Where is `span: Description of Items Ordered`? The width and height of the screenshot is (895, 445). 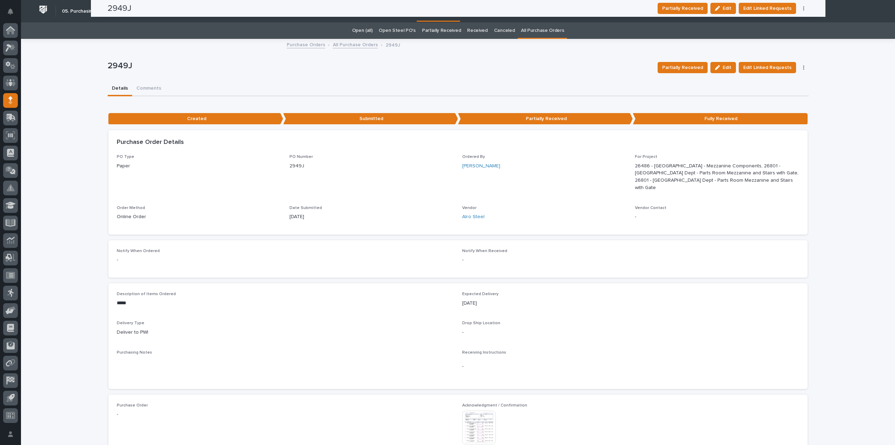 span: Description of Items Ordered is located at coordinates (146, 294).